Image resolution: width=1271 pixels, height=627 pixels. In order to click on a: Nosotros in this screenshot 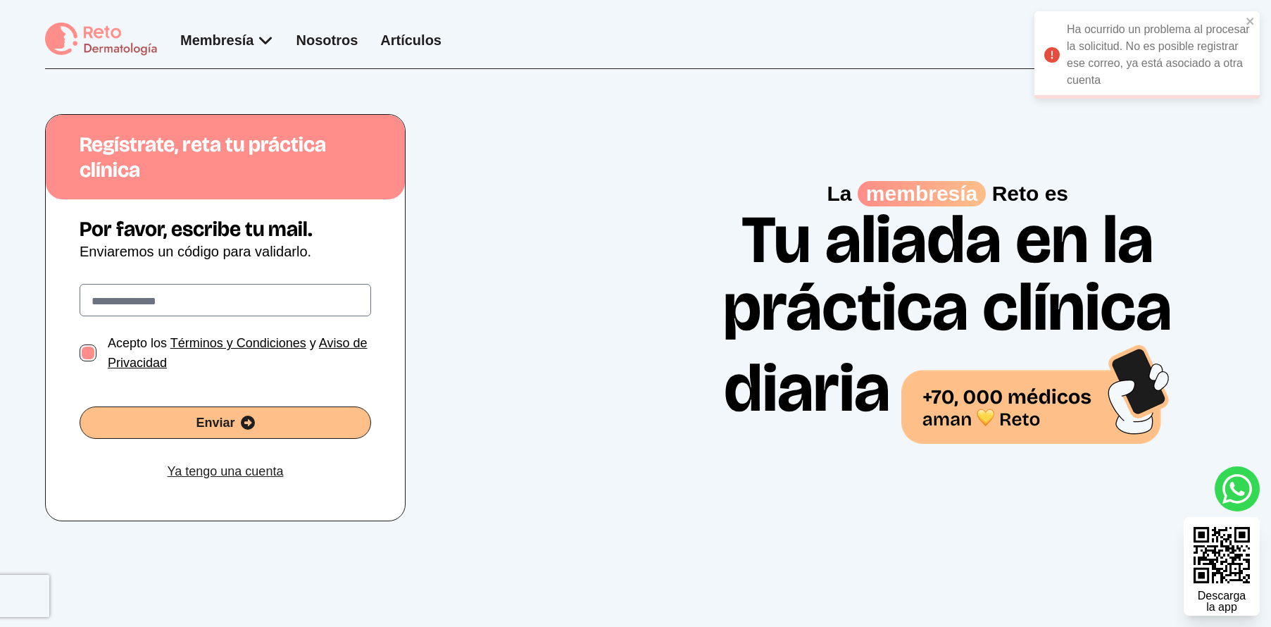, I will do `click(328, 40)`.